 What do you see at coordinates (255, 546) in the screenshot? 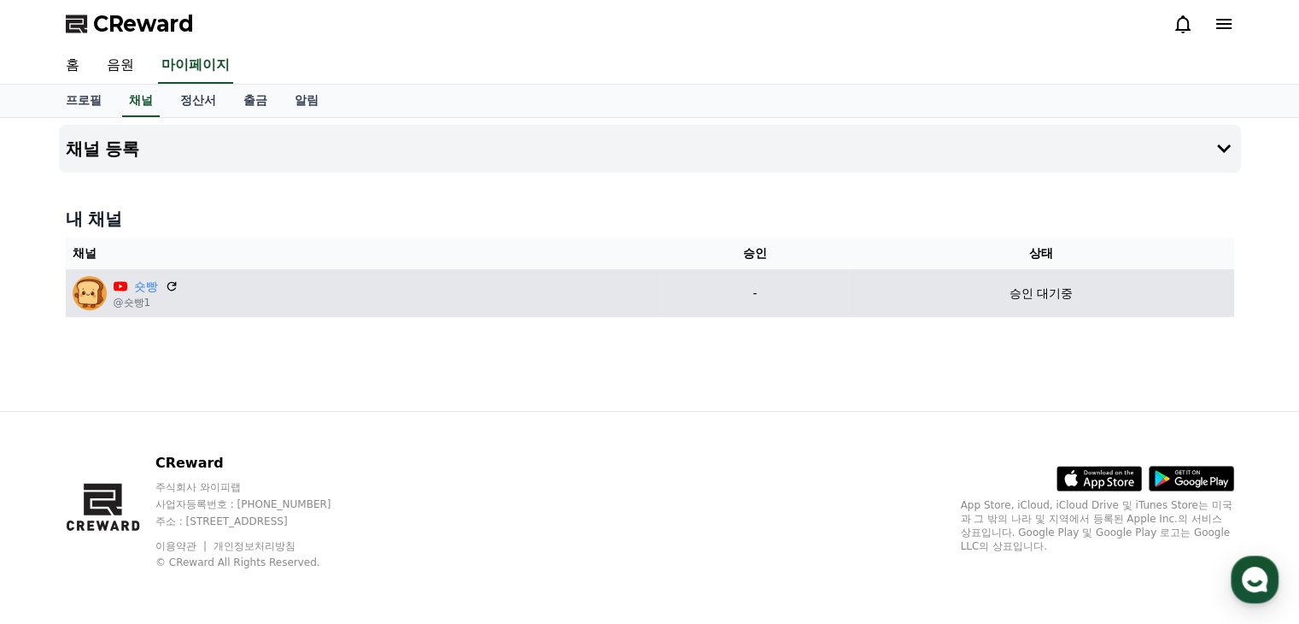
I see `a: 개인정보처리방침` at bounding box center [255, 546].